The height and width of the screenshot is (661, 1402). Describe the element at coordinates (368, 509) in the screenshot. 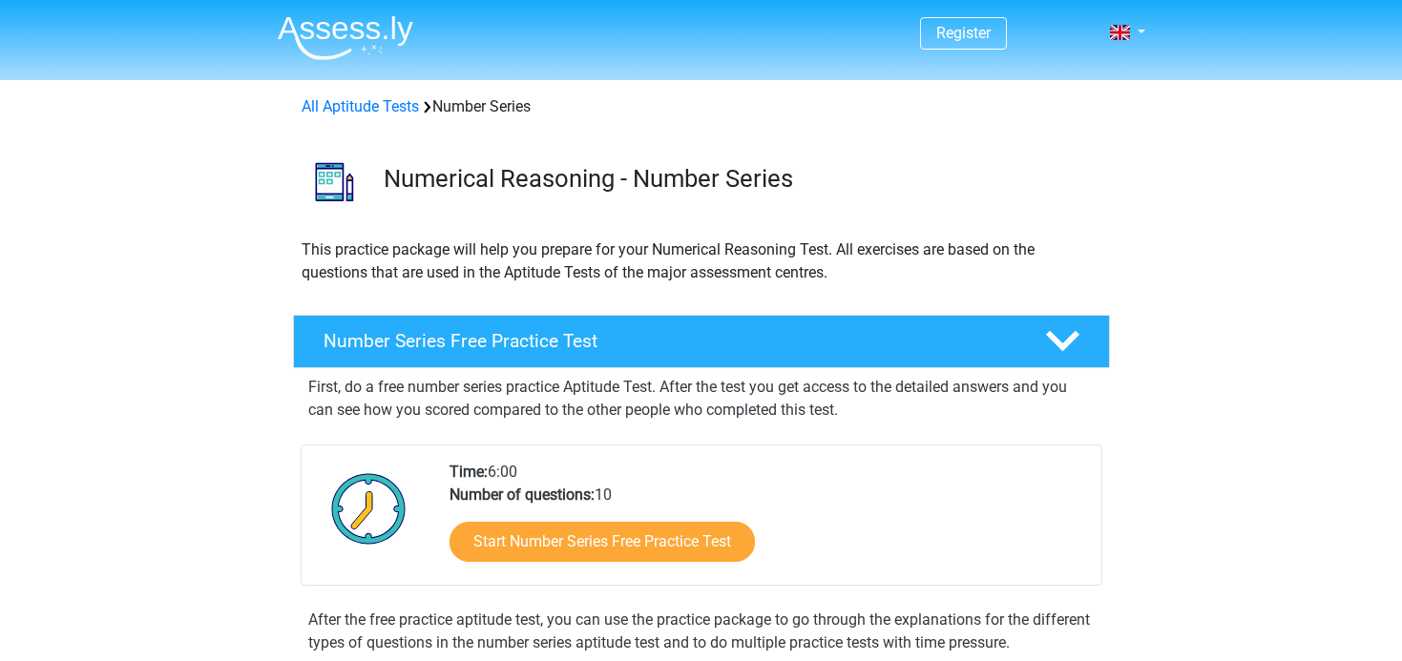

I see `img: Clock` at that location.